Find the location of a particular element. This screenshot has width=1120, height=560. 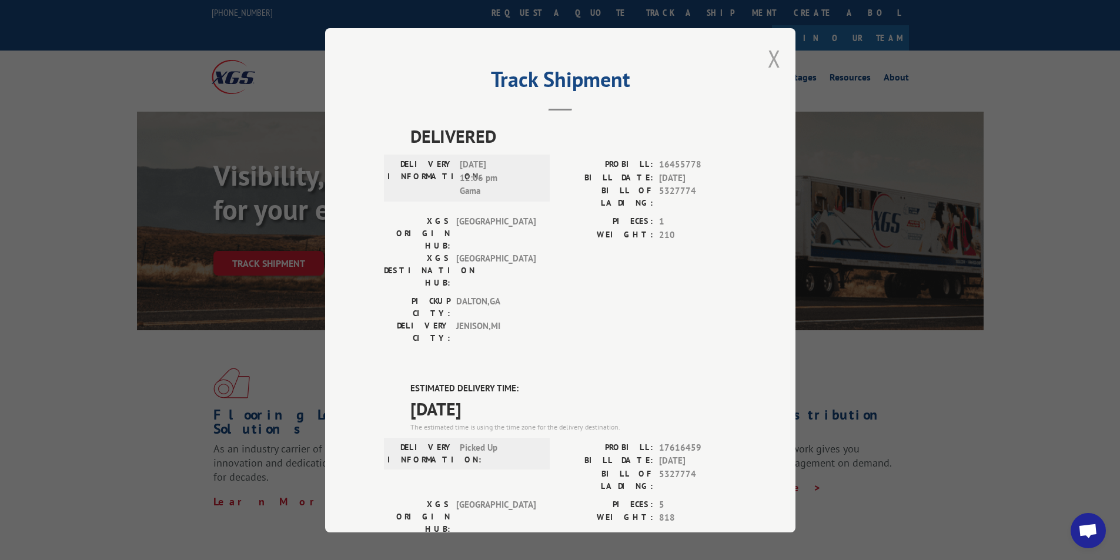

span: DALTON , GA is located at coordinates (496, 308).